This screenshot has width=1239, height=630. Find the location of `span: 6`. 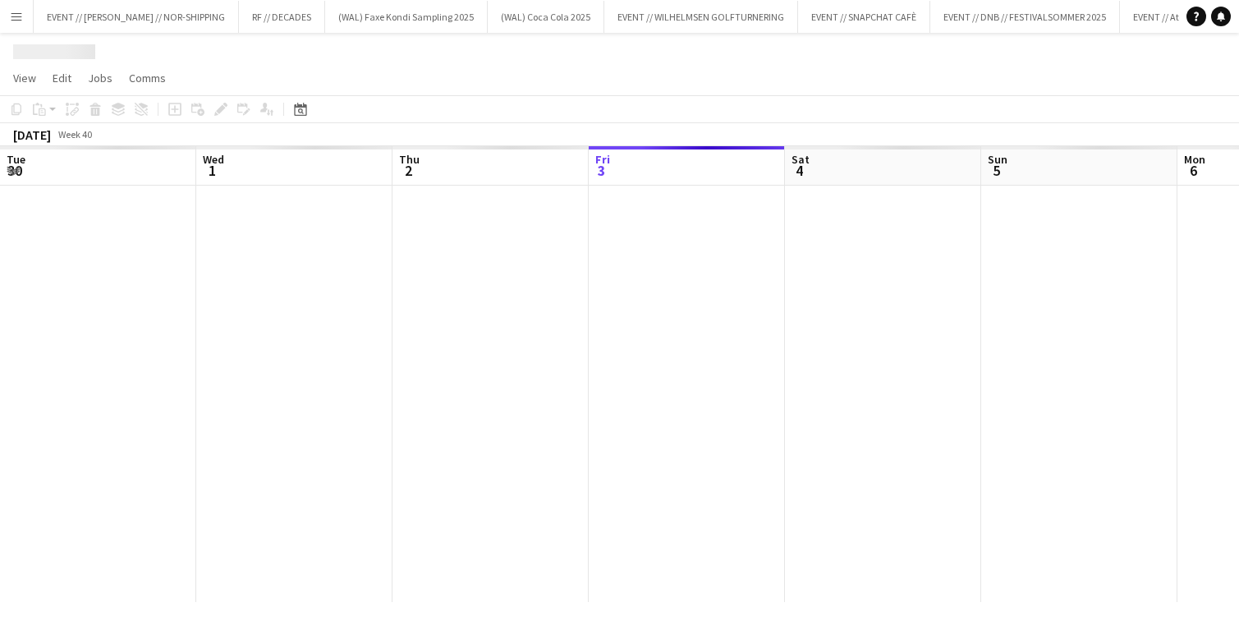

span: 6 is located at coordinates (1193, 170).